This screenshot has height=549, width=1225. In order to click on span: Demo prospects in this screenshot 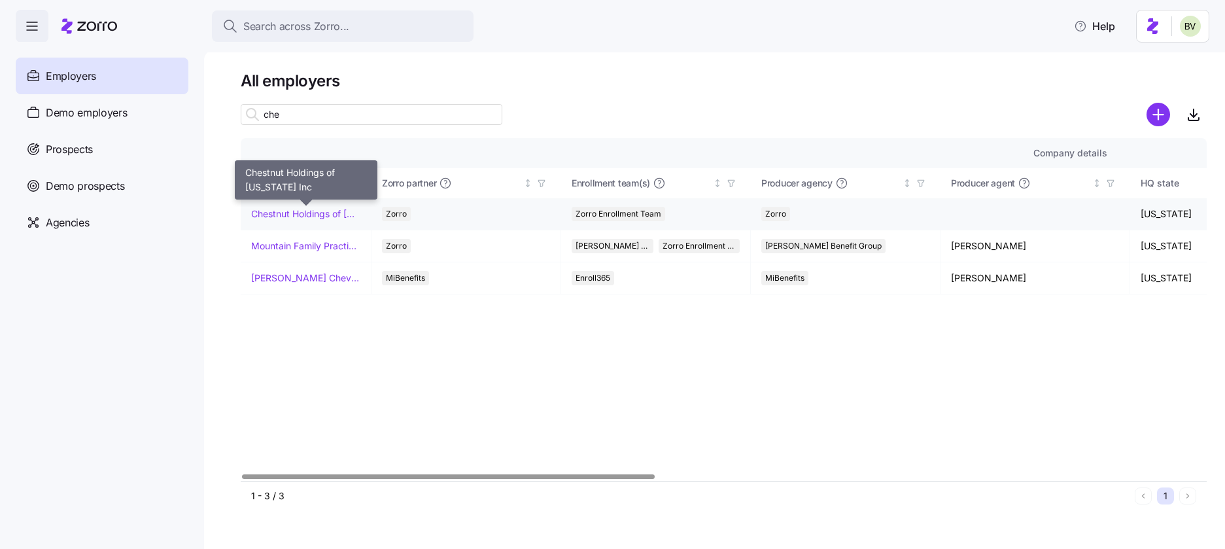, I will do `click(85, 186)`.